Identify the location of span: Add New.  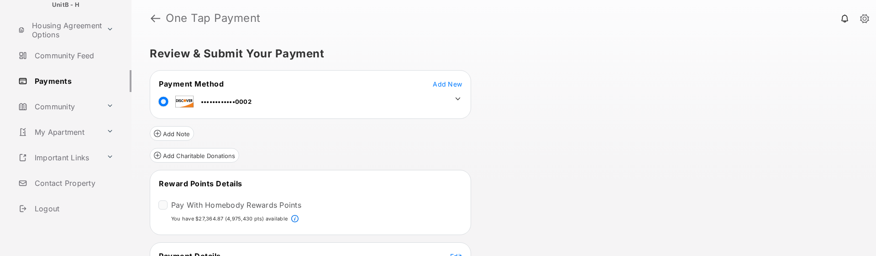
(447, 84).